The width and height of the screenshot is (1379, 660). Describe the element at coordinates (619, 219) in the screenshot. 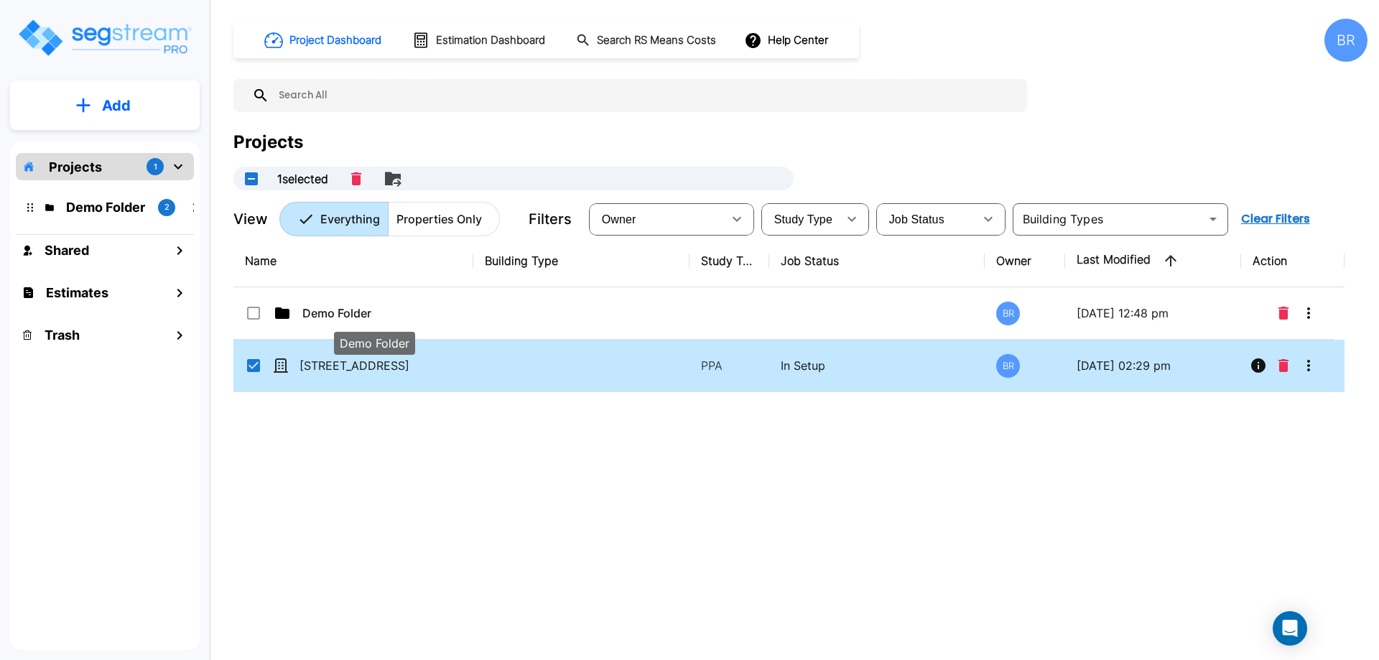

I see `span: Owner` at that location.